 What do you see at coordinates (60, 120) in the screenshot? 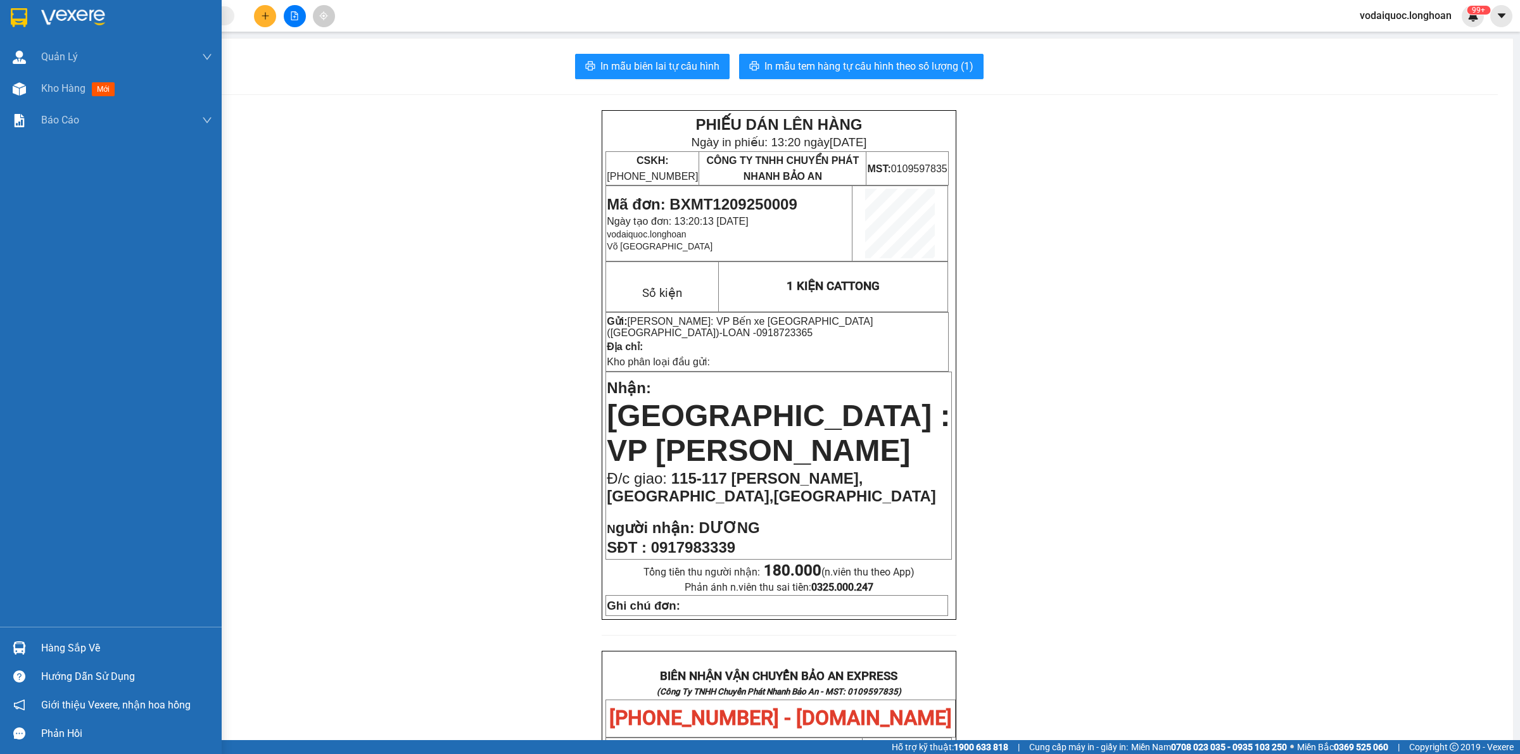
I see `span: Báo cáo` at bounding box center [60, 120].